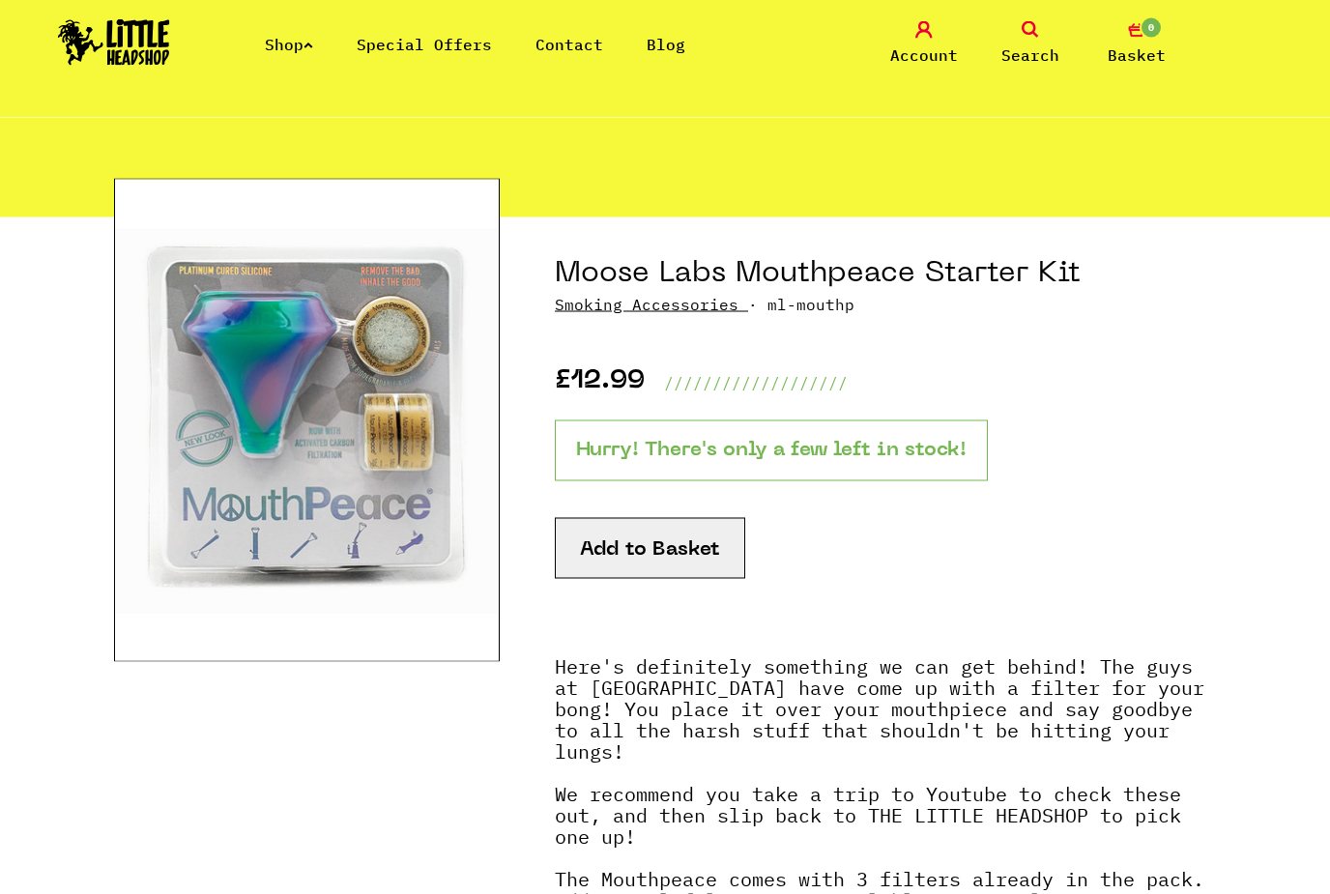  What do you see at coordinates (924, 55) in the screenshot?
I see `span: Account` at bounding box center [924, 55].